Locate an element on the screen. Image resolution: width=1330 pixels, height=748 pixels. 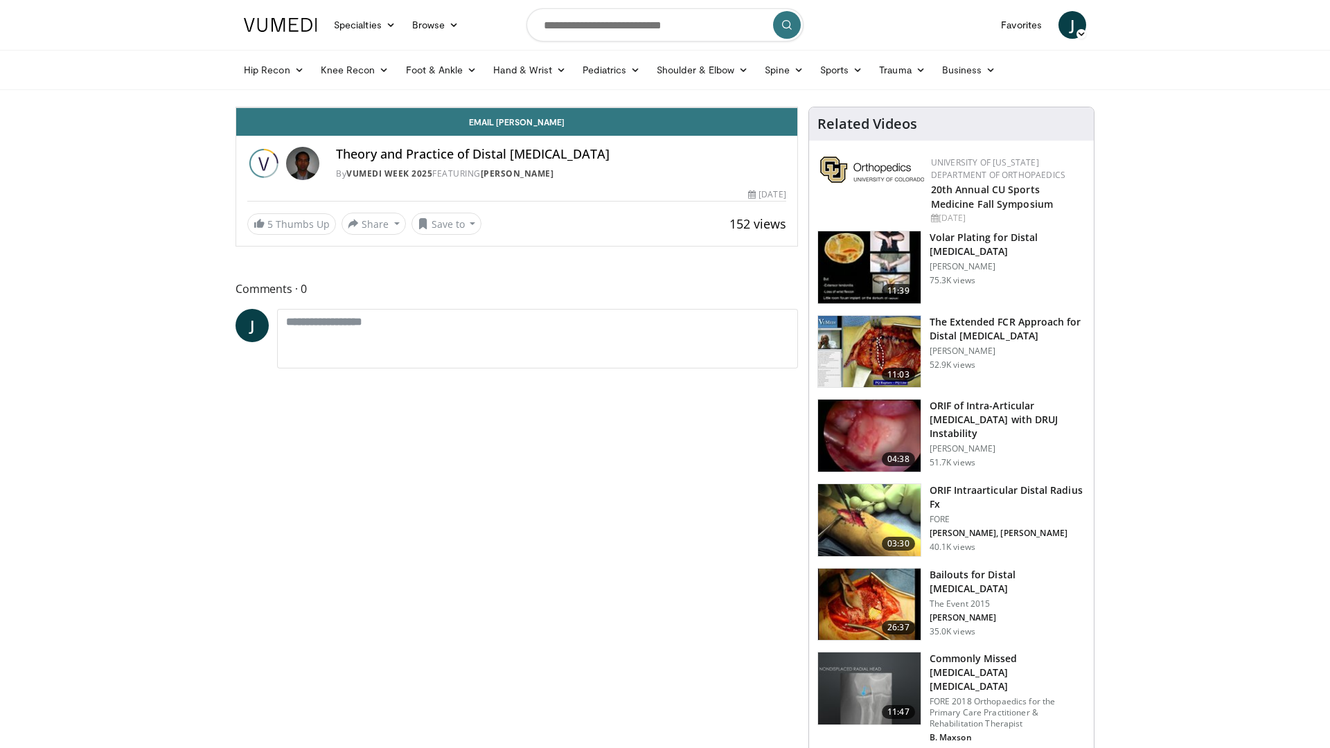
p: The Event 2015 is located at coordinates (1008, 604).